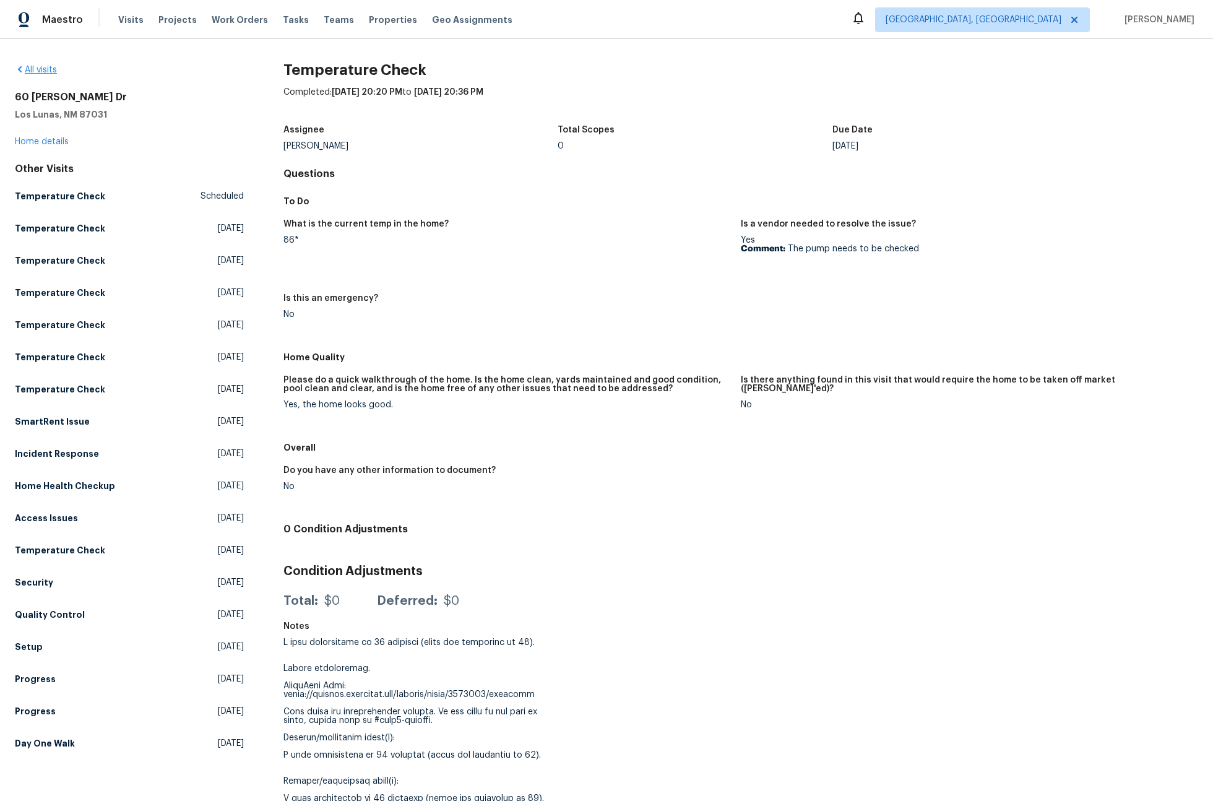 This screenshot has width=1213, height=801. Describe the element at coordinates (741, 447) in the screenshot. I see `h5: Overall` at that location.